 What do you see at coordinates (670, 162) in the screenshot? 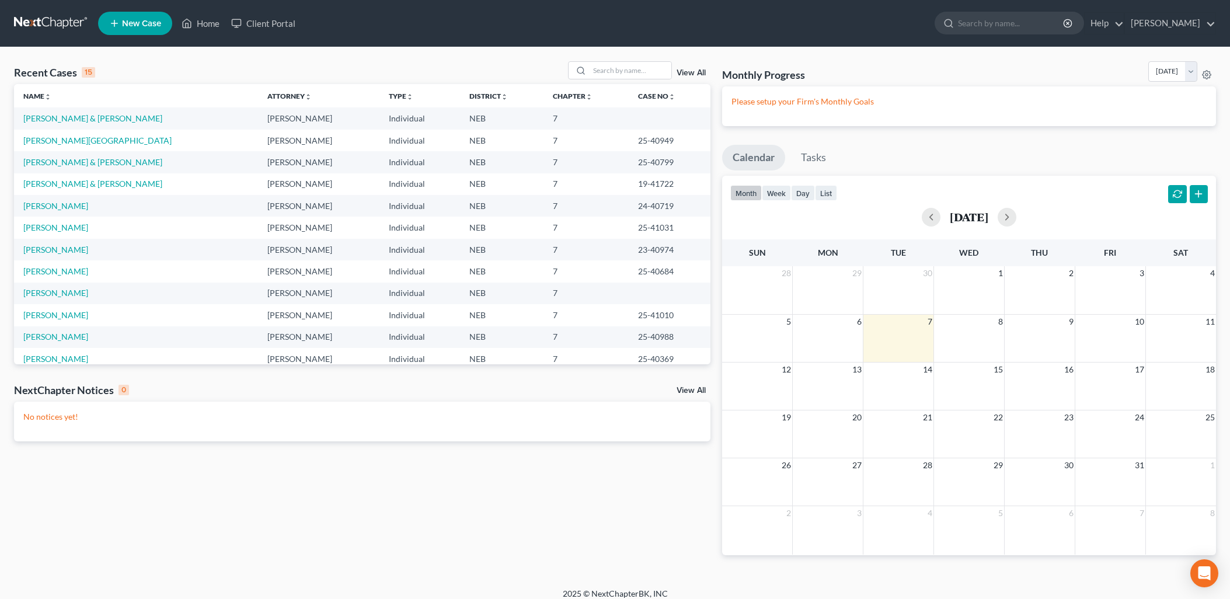
I see `td: 25-40799` at bounding box center [670, 162].